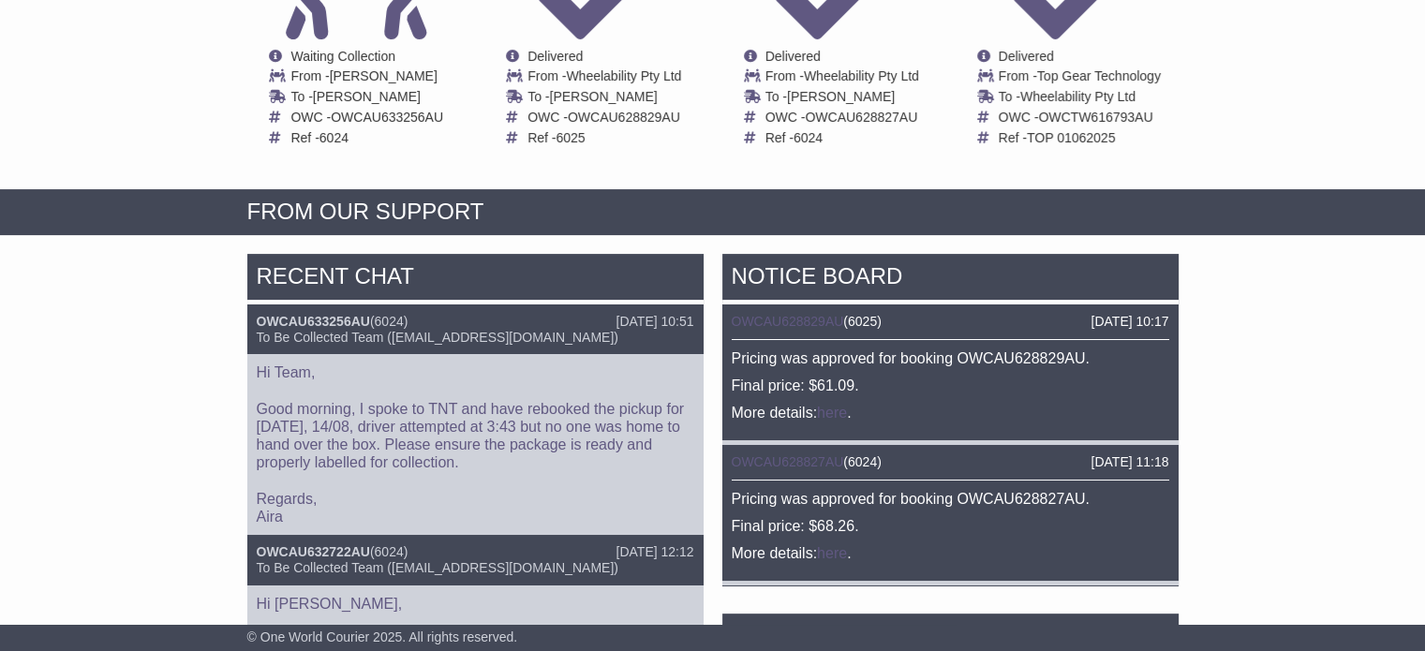  What do you see at coordinates (313, 552) in the screenshot?
I see `a: OWCAU632722AU` at bounding box center [313, 552].